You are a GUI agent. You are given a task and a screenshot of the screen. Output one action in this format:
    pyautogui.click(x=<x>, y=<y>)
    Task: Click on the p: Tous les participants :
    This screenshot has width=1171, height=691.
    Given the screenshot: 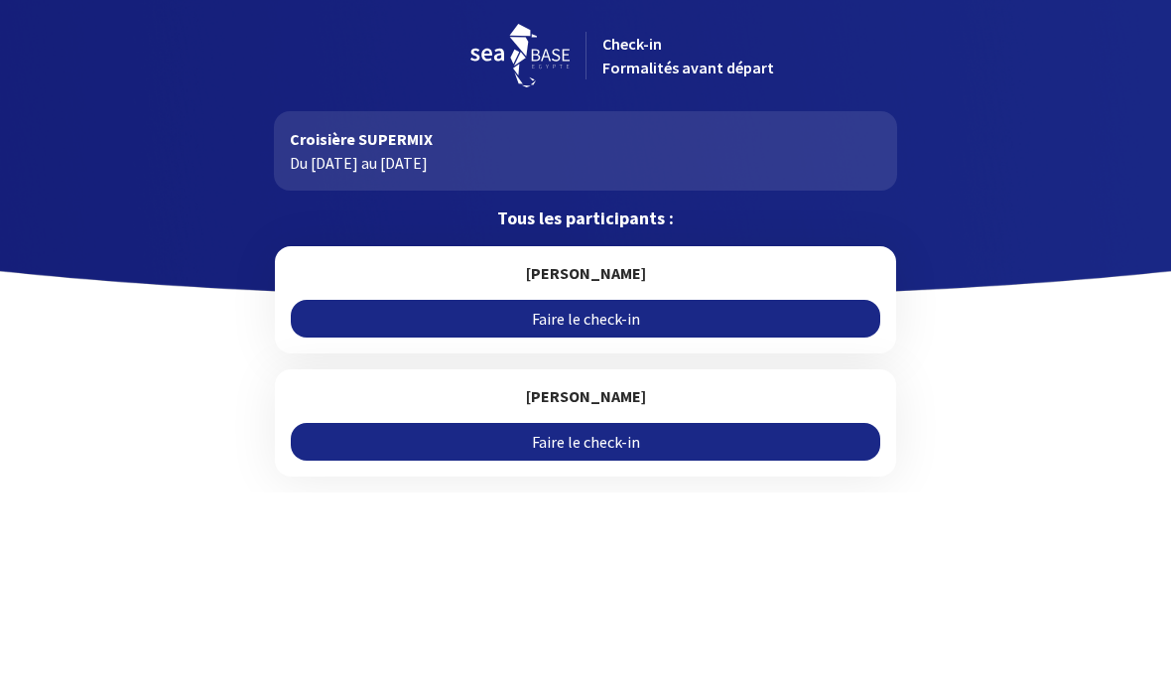 What is the action you would take?
    pyautogui.click(x=585, y=218)
    